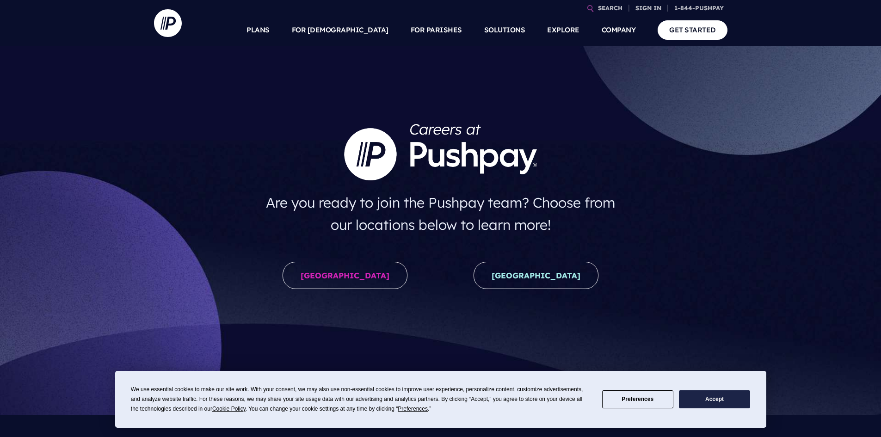 The width and height of the screenshot is (881, 437). What do you see at coordinates (258, 30) in the screenshot?
I see `a: PLANS` at bounding box center [258, 30].